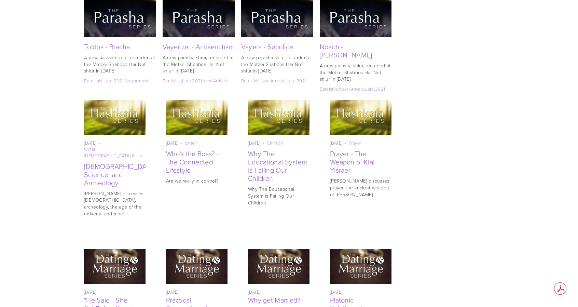 This screenshot has width=578, height=307. What do you see at coordinates (361, 266) in the screenshot?
I see `a: Platonic Relationships` at bounding box center [361, 266].